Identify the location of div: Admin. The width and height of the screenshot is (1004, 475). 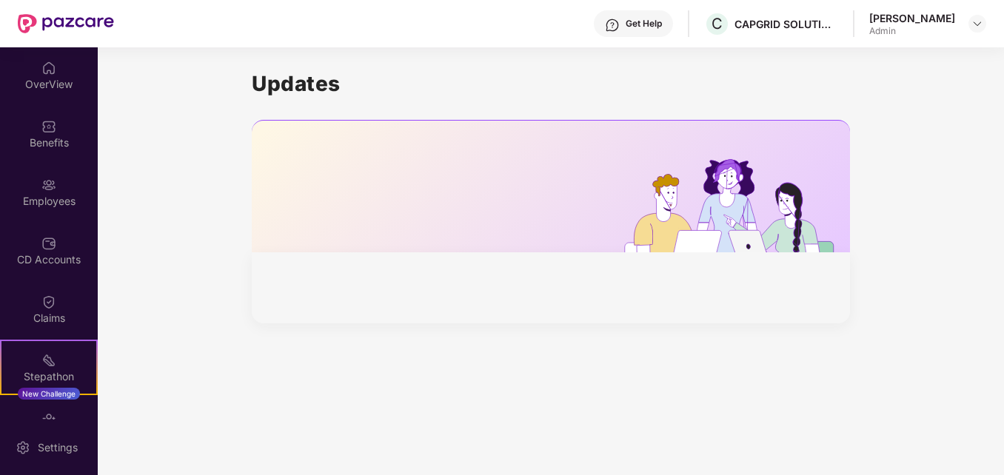
(912, 31).